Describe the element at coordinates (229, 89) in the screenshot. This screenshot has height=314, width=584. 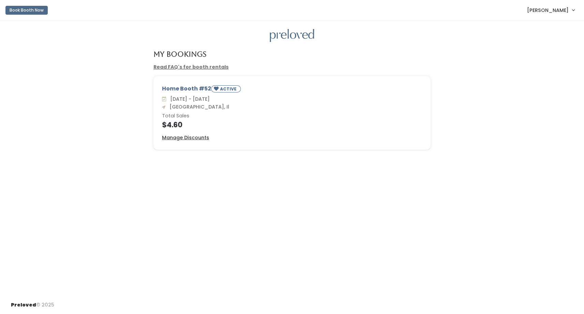
I see `small: ACTIVE` at that location.